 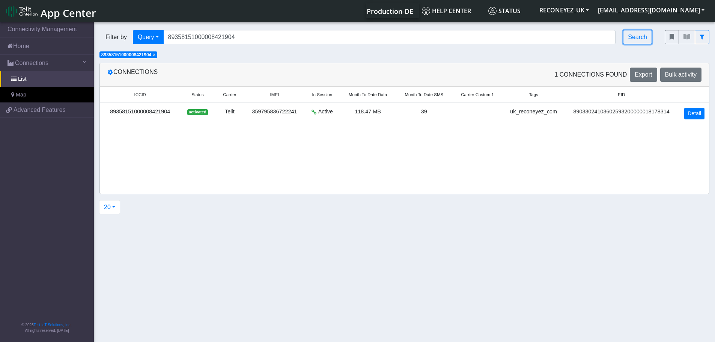 I want to click on div: 39, so click(x=424, y=112).